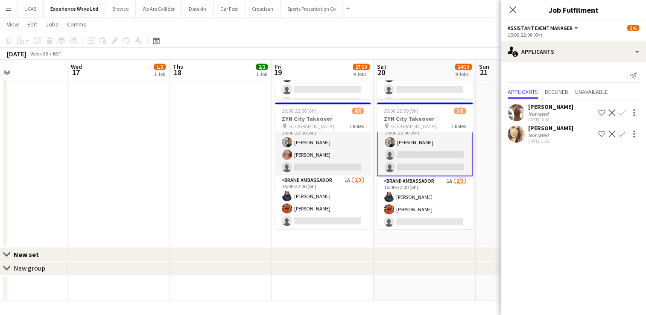 The height and width of the screenshot is (315, 646). What do you see at coordinates (484, 72) in the screenshot?
I see `span: 21` at bounding box center [484, 72].